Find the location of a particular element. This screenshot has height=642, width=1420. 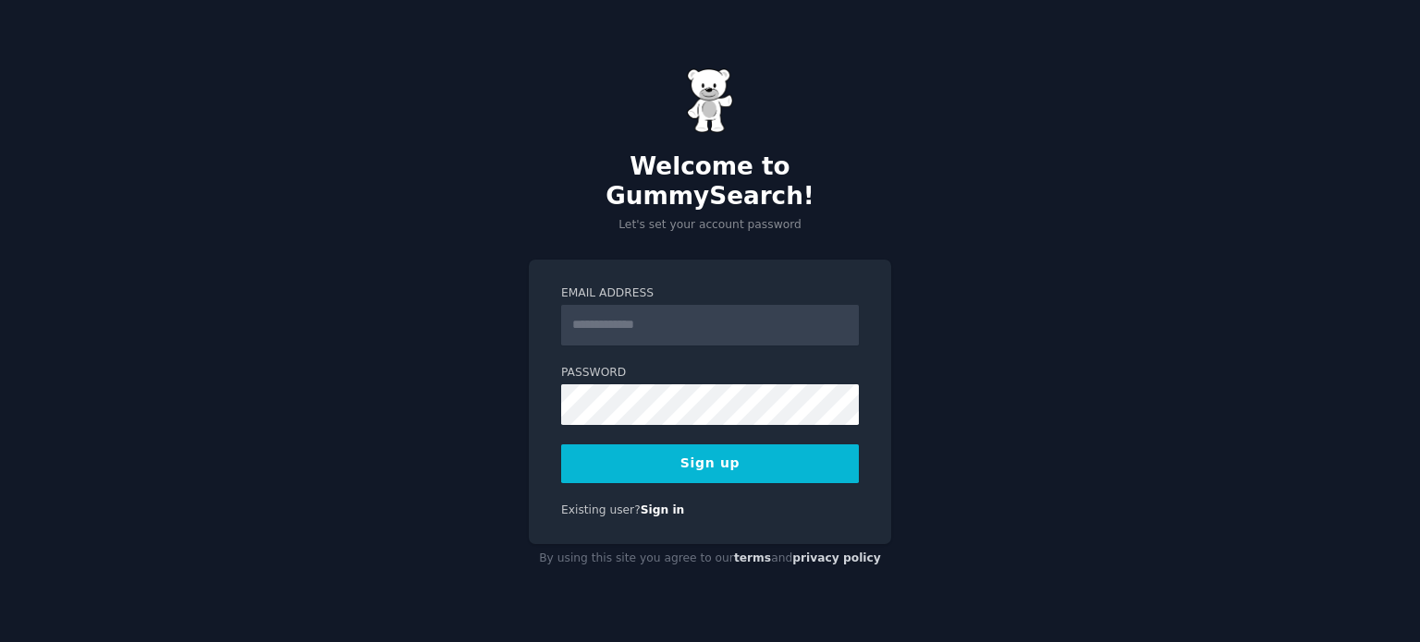

span: Existing user? is located at coordinates (601, 510).